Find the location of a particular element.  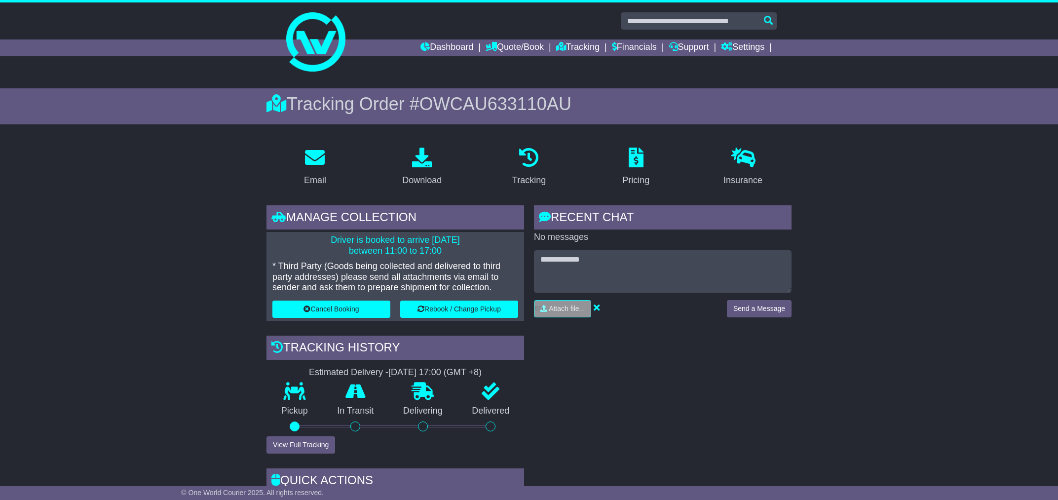

a: Email is located at coordinates (315, 167).